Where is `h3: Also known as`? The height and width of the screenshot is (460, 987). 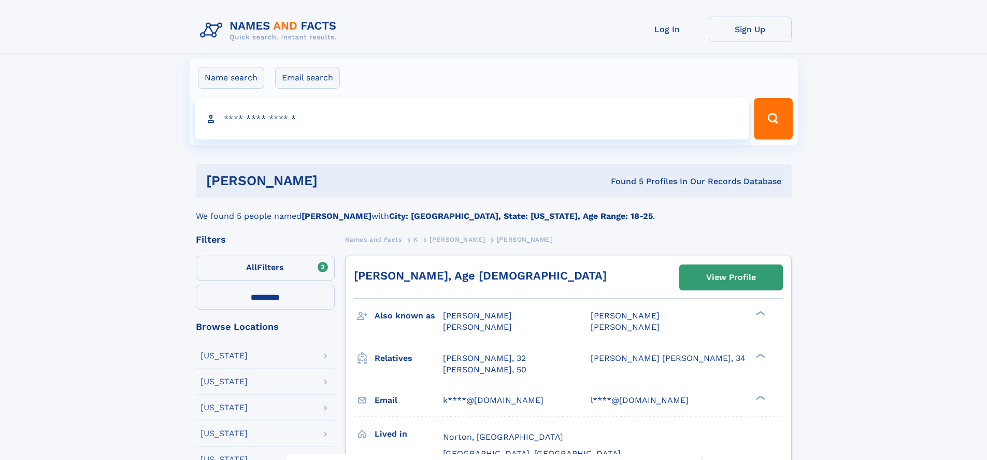 h3: Also known as is located at coordinates (409, 316).